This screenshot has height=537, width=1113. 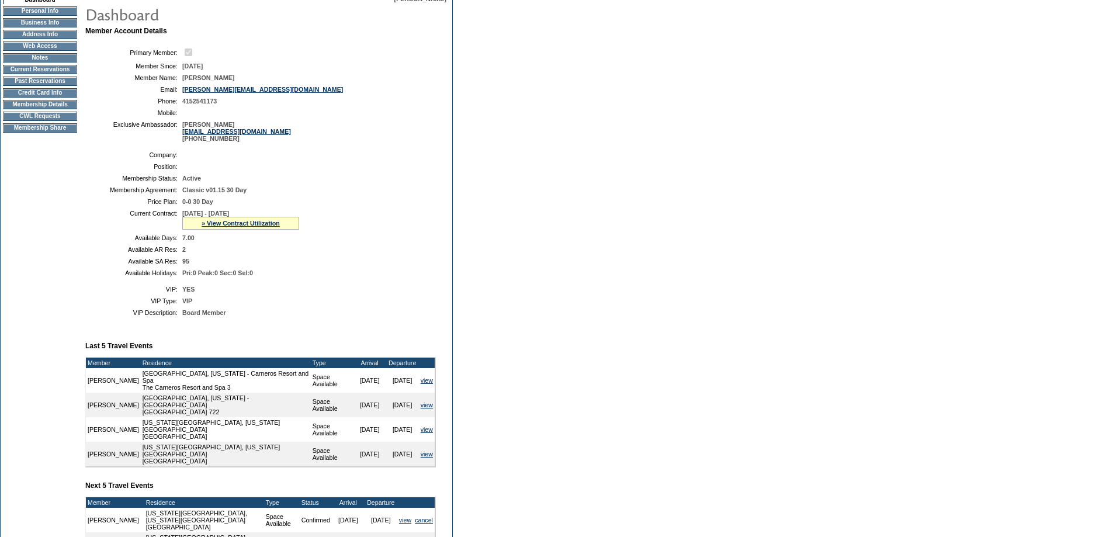 What do you see at coordinates (40, 93) in the screenshot?
I see `td: Credit Card Info` at bounding box center [40, 93].